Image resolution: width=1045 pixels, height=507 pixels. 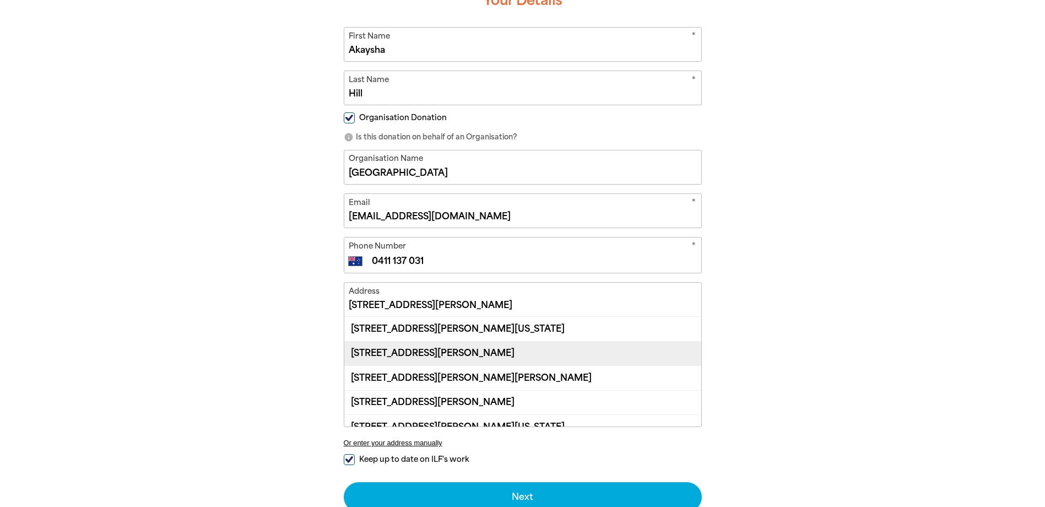 What do you see at coordinates (414, 459) in the screenshot?
I see `span: Keep up to date on ILF's work` at bounding box center [414, 459].